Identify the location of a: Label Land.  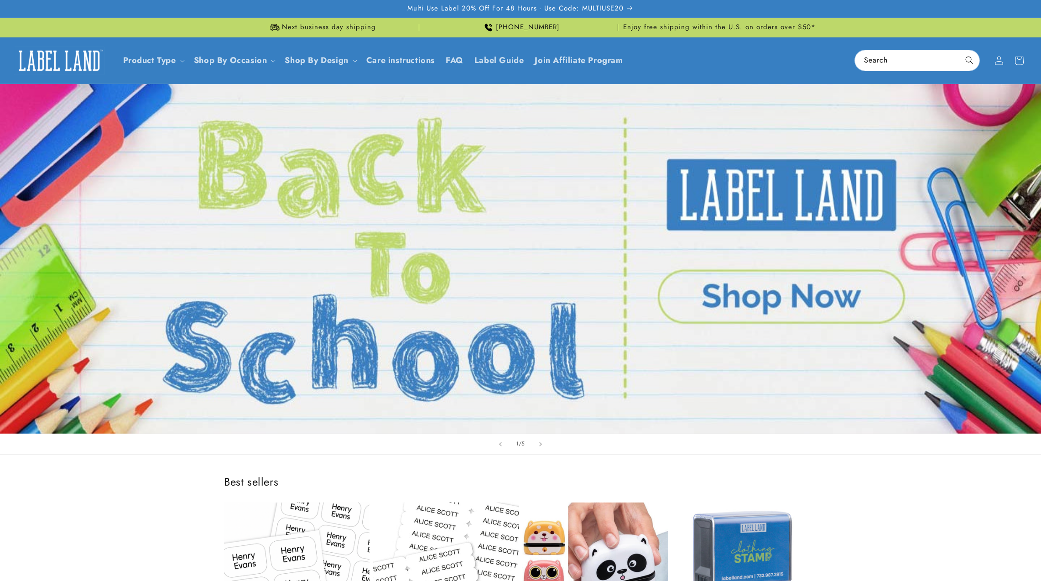
(59, 60).